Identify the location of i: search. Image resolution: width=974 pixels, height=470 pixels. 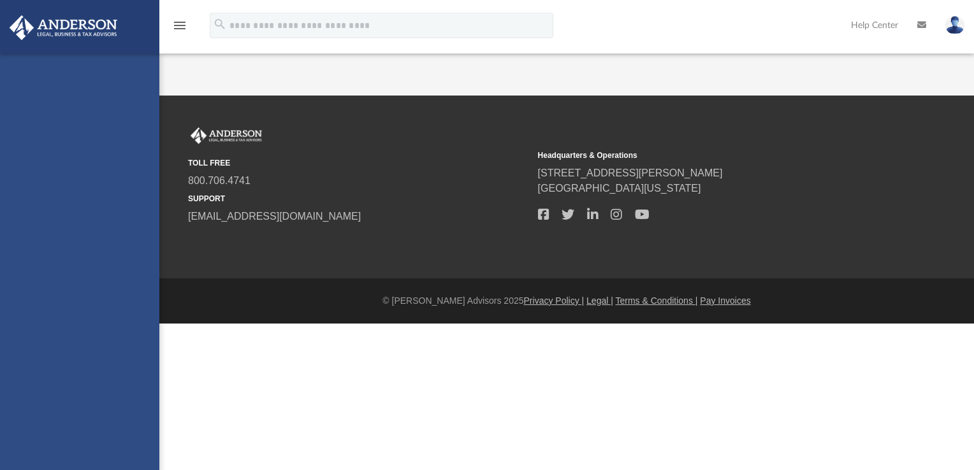
(220, 24).